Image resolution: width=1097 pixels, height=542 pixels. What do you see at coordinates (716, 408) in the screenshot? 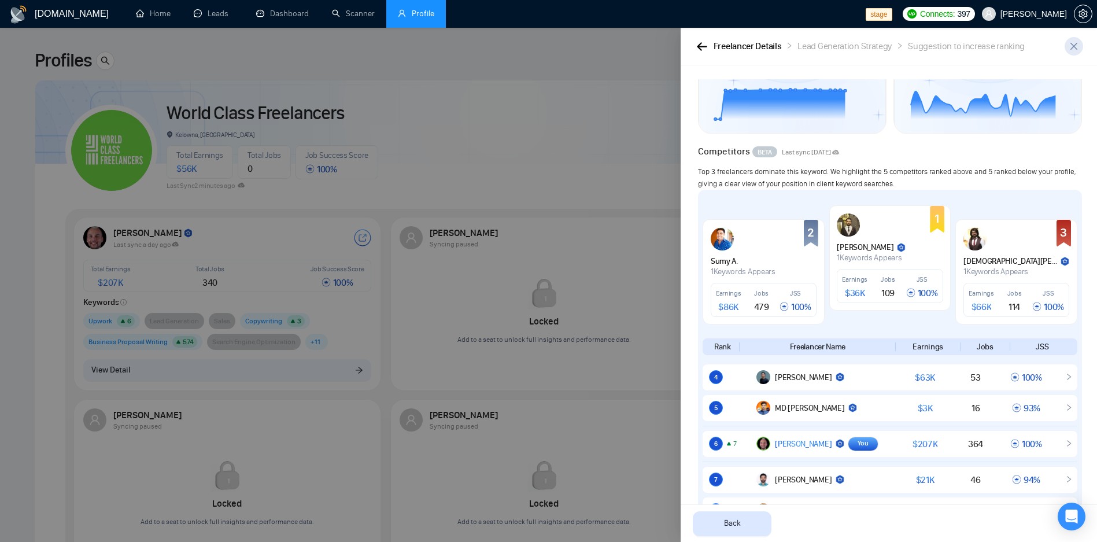
I see `span: 5` at bounding box center [716, 408].